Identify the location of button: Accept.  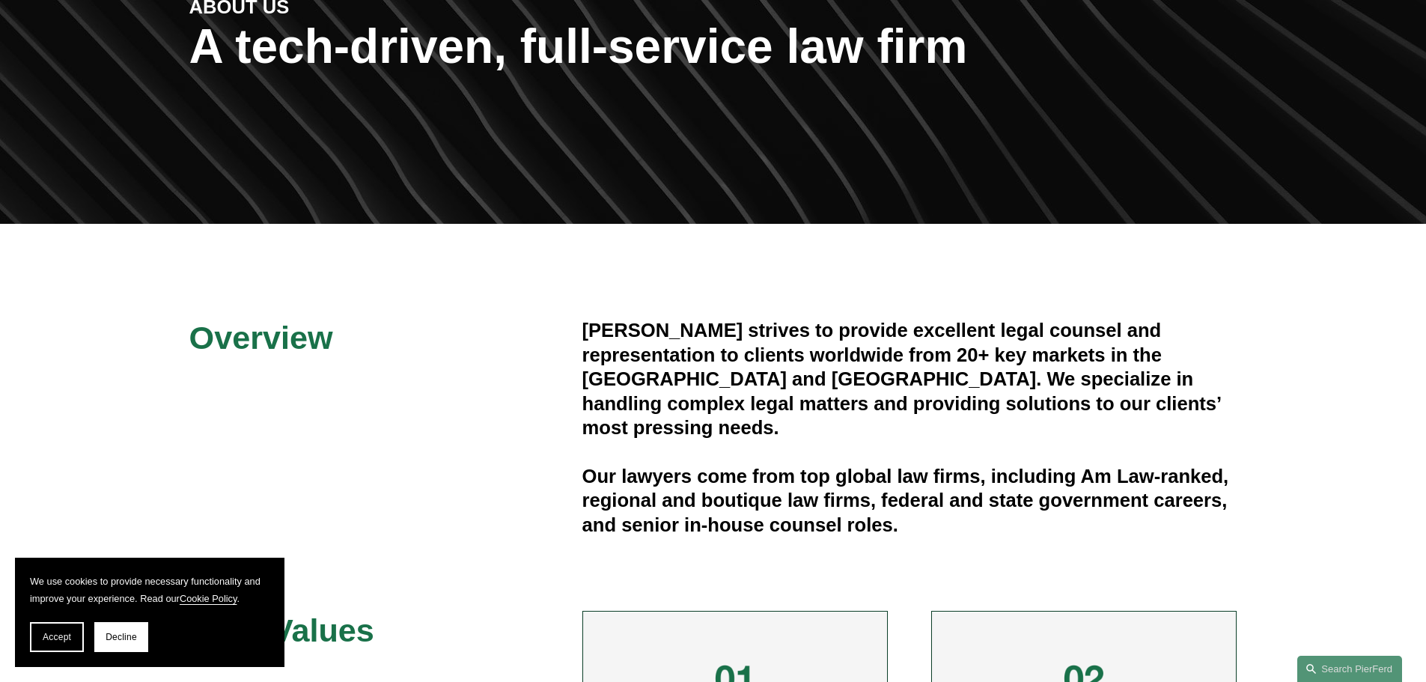
(57, 637).